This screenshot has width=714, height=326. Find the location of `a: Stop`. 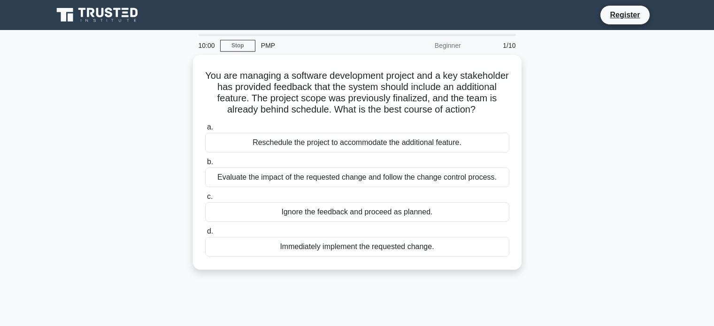

a: Stop is located at coordinates (238, 46).